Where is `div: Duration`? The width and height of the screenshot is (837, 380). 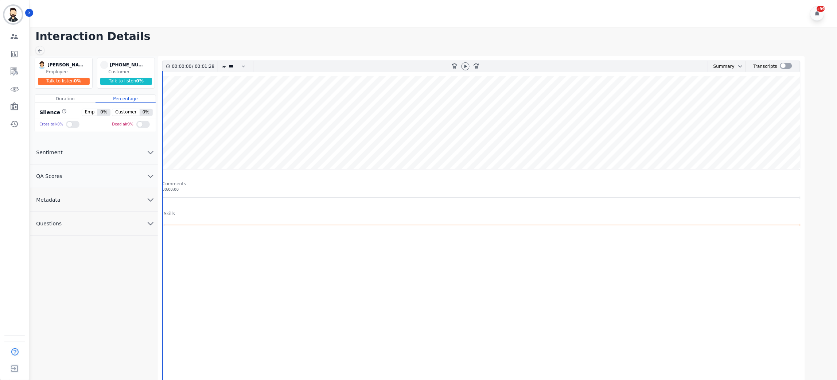
div: Duration is located at coordinates (65, 99).